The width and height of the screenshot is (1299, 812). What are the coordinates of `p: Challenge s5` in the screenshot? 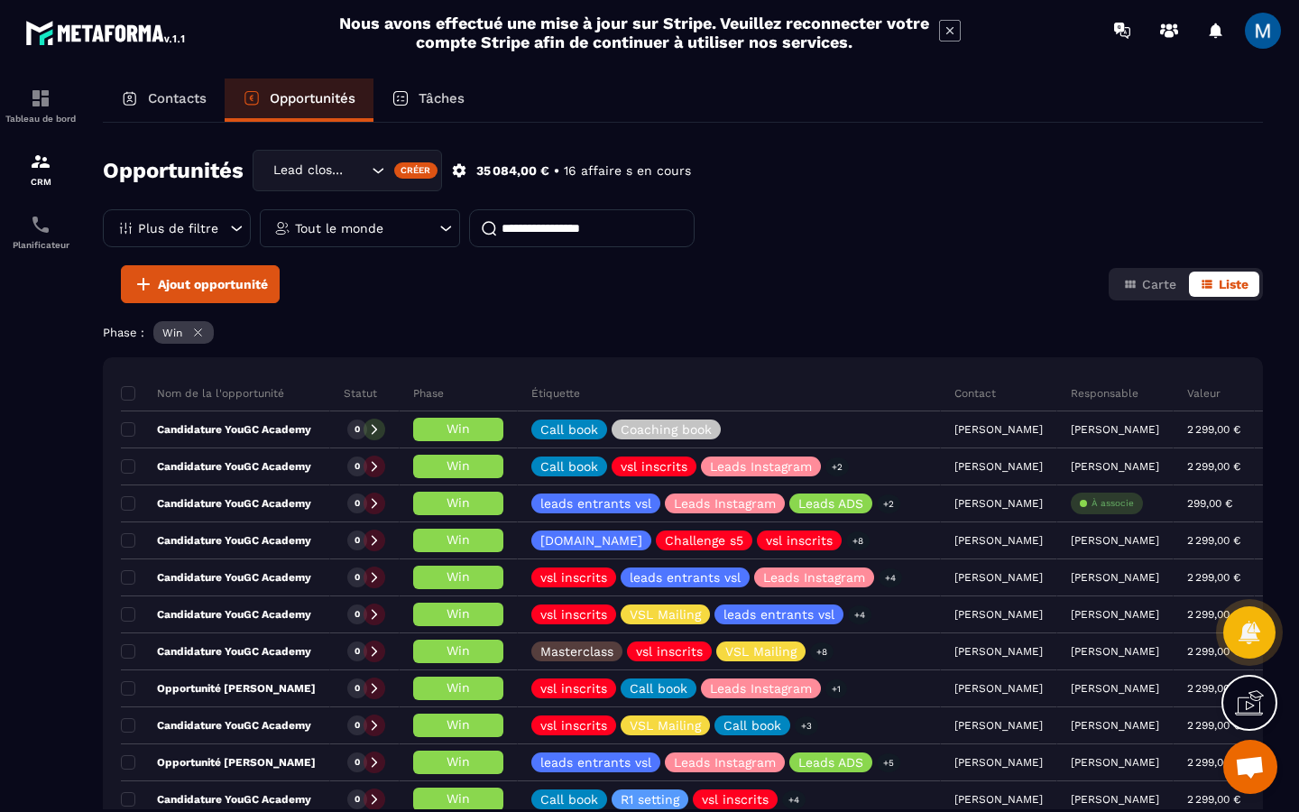 It's located at (704, 540).